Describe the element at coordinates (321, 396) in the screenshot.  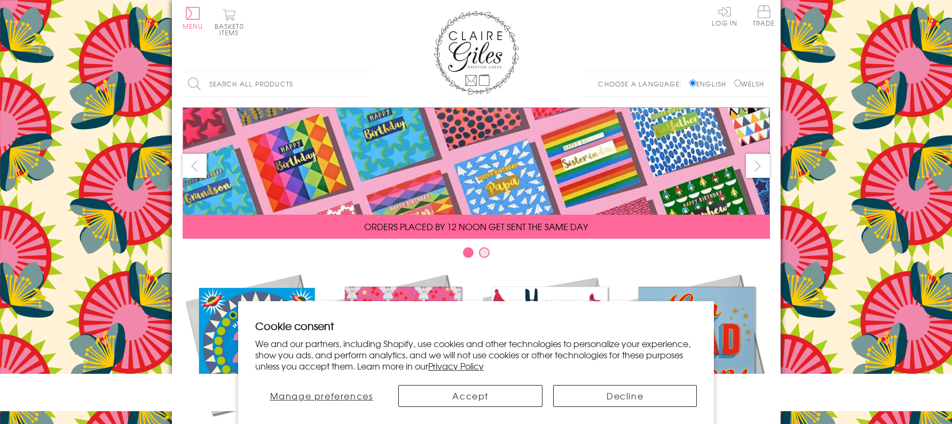
I see `span: Manage preferences` at that location.